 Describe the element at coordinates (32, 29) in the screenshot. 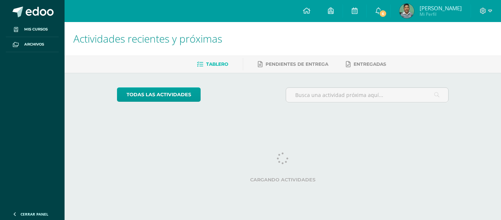

I see `a: Mis cursos` at that location.